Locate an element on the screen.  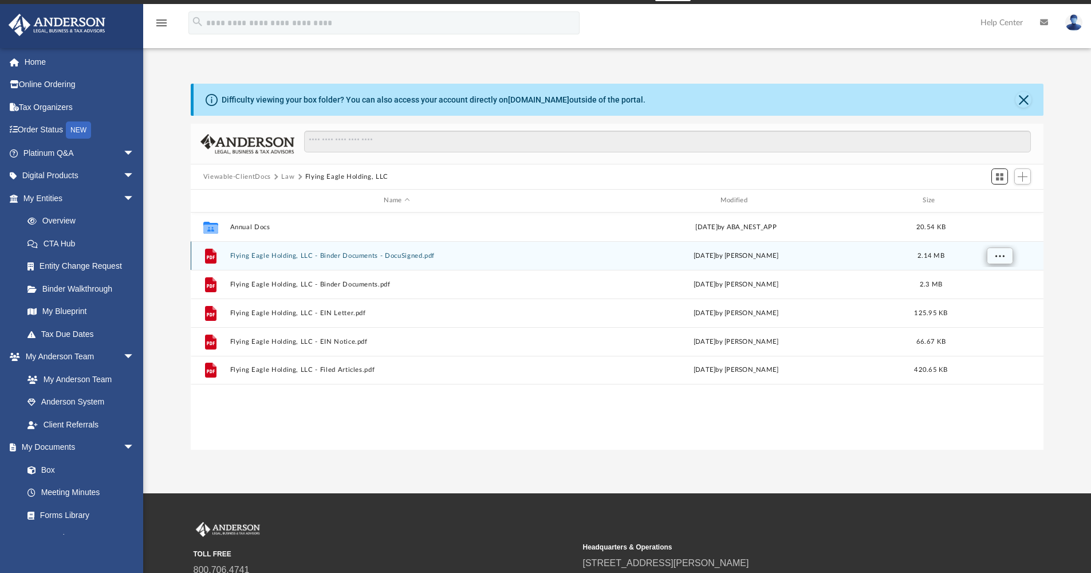
span: 2.3 MB is located at coordinates (931, 284).